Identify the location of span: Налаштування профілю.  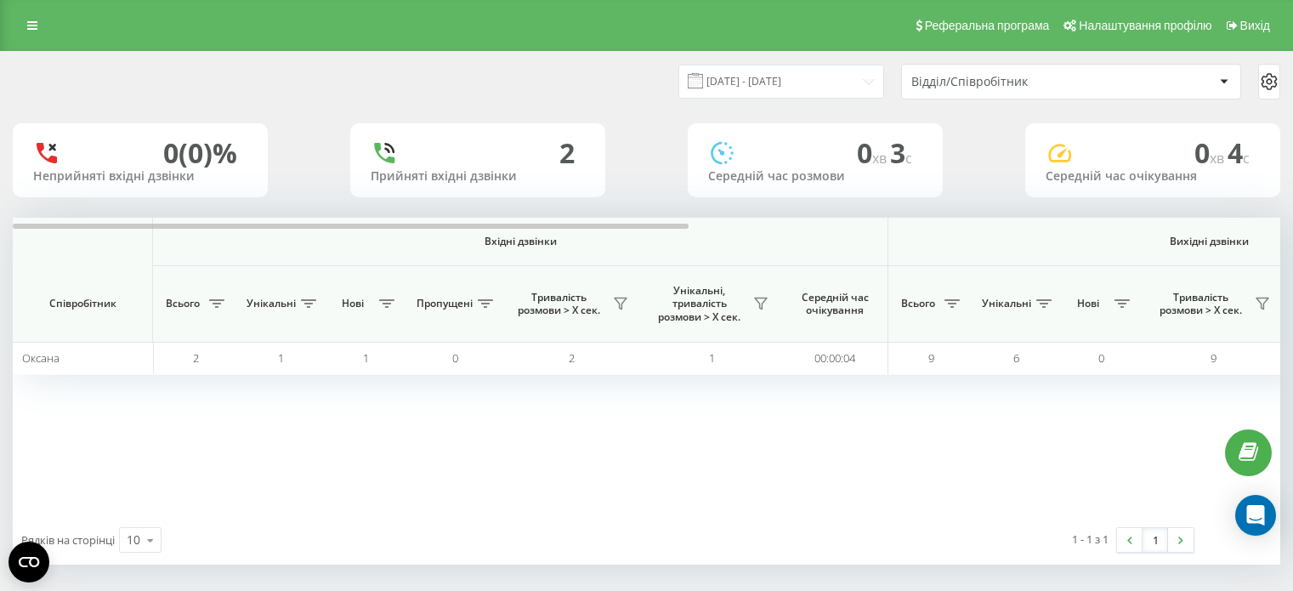
(1145, 26).